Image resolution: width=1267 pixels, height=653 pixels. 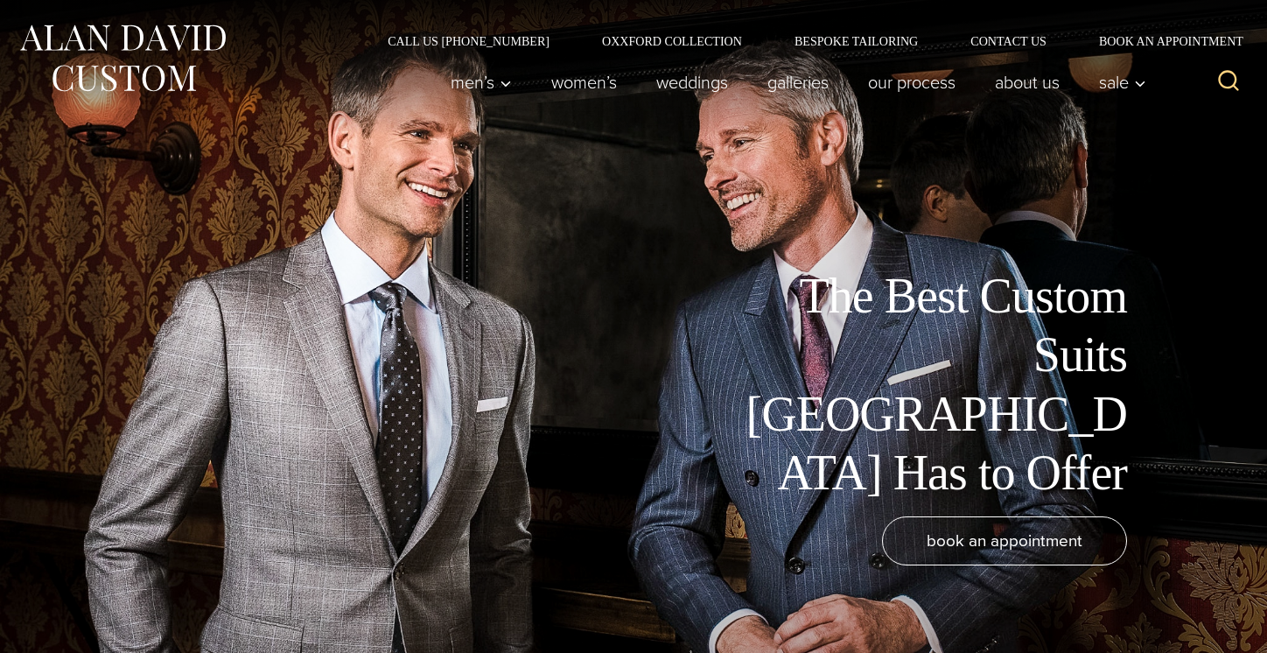 I want to click on a: Oxxford Collection, so click(x=672, y=41).